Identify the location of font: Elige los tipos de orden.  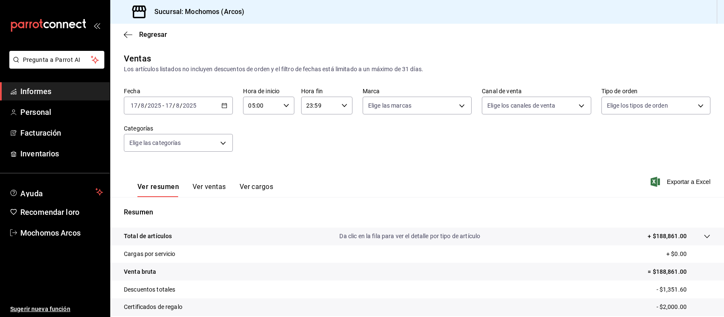
(637, 106).